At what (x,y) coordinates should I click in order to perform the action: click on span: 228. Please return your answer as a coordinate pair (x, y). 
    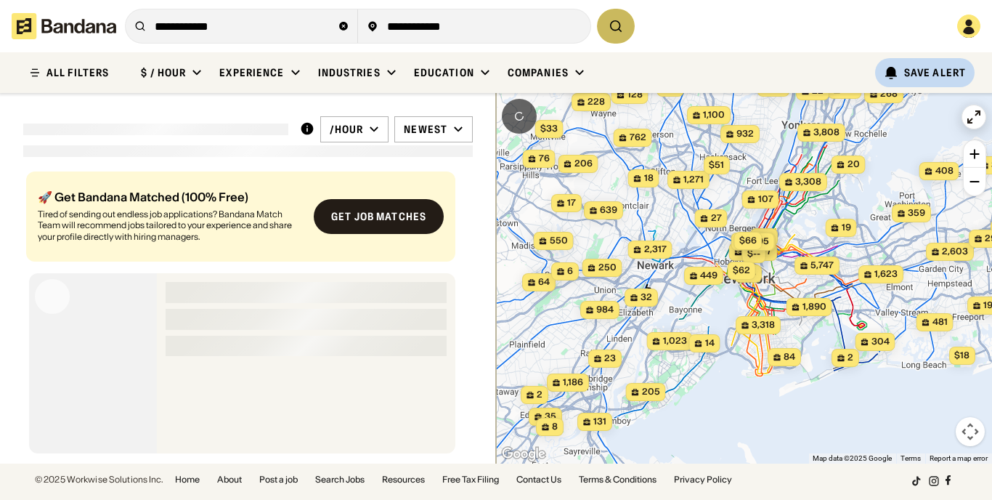
    Looking at the image, I should click on (597, 102).